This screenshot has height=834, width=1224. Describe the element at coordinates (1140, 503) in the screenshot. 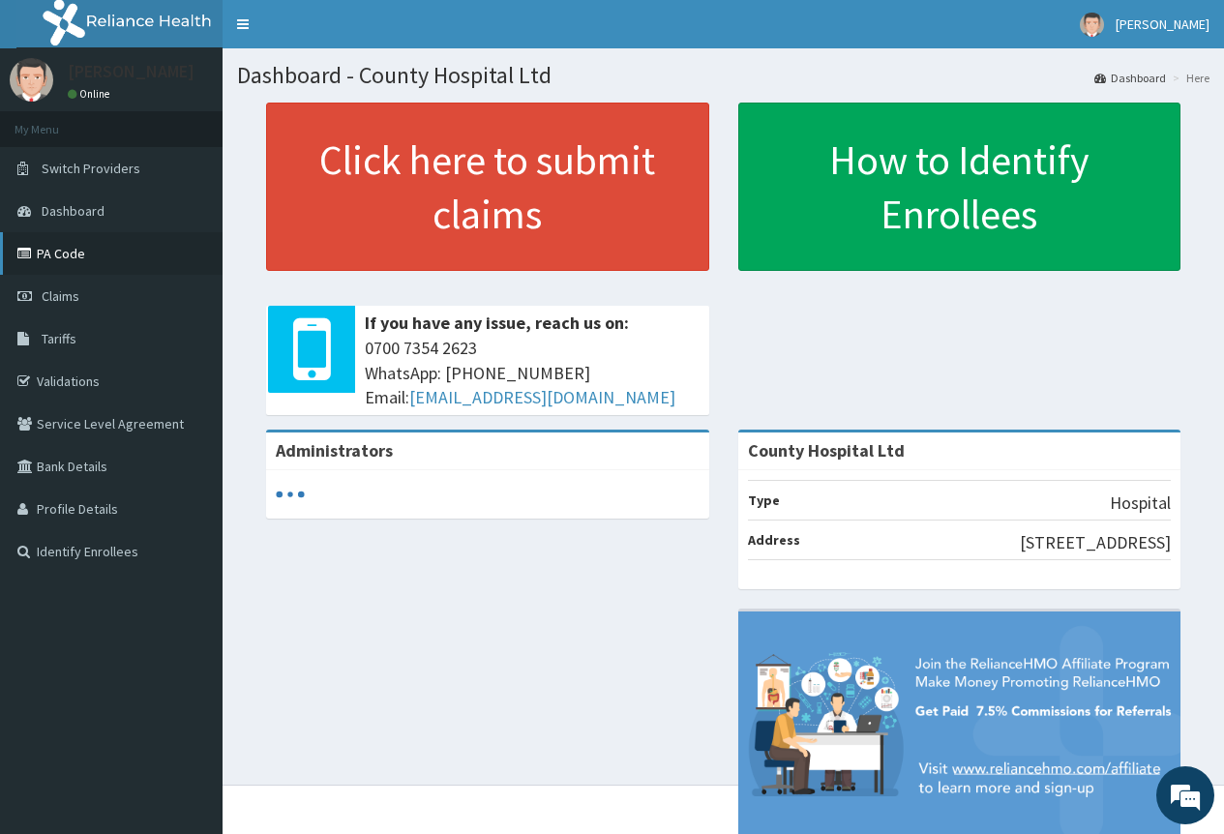

I see `p: Hospital` at that location.